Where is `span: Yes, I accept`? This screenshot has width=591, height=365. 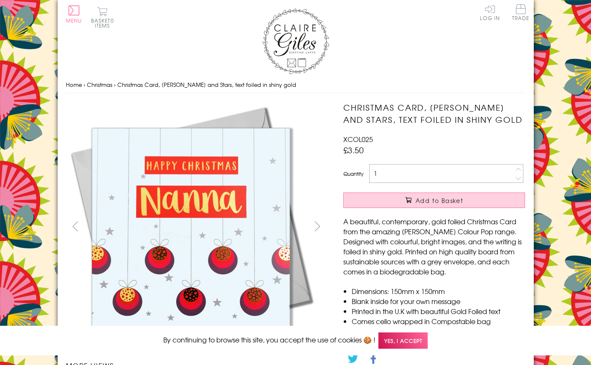 span: Yes, I accept is located at coordinates (403, 340).